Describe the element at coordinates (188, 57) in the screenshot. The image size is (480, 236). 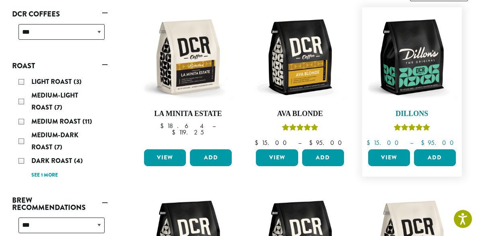
I see `img: DCR-12oz-La-Minita-Estate-Stock-scaled.png` at that location.